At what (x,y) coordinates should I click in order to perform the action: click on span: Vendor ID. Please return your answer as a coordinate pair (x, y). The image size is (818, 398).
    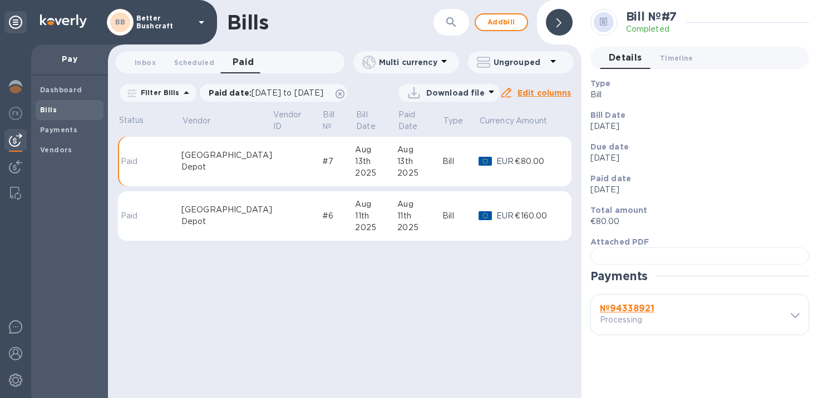
    Looking at the image, I should click on (297, 121).